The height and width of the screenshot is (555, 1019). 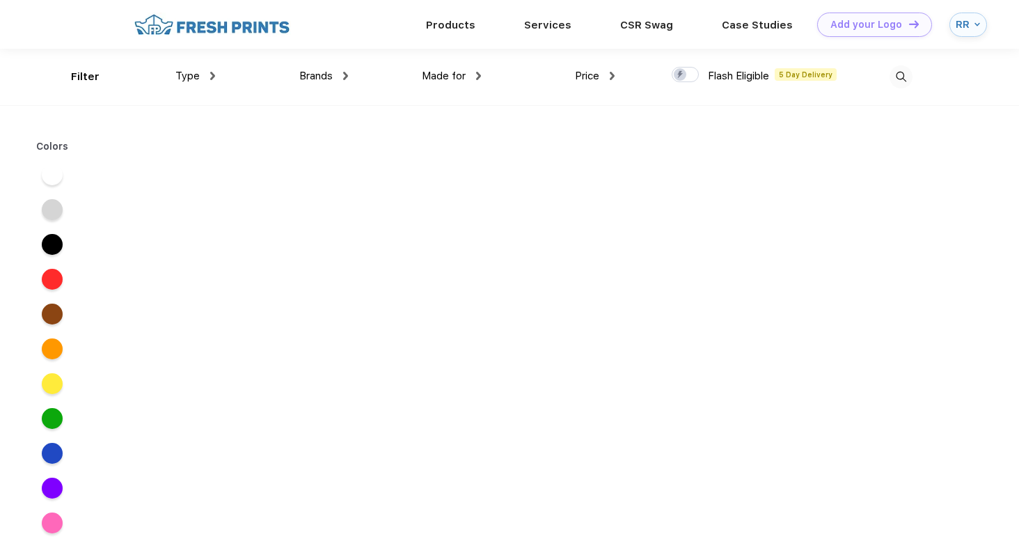 I want to click on div: Add your Logo, so click(x=866, y=24).